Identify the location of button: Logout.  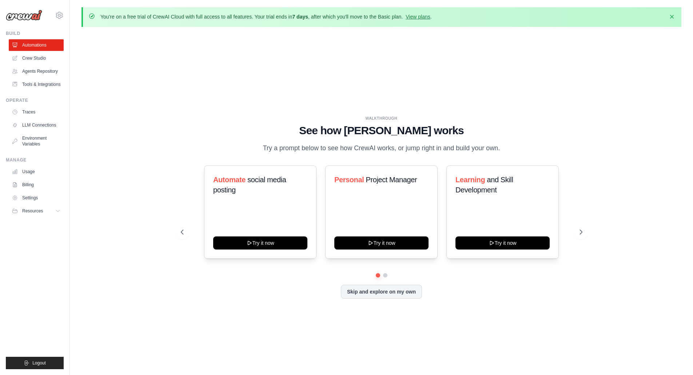
(35, 363).